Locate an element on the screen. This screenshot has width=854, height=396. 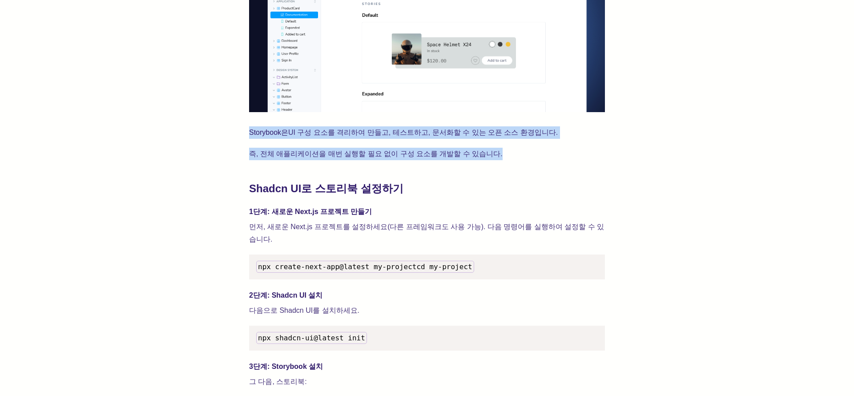
font: 그 다음, 스토리북: is located at coordinates (278, 381).